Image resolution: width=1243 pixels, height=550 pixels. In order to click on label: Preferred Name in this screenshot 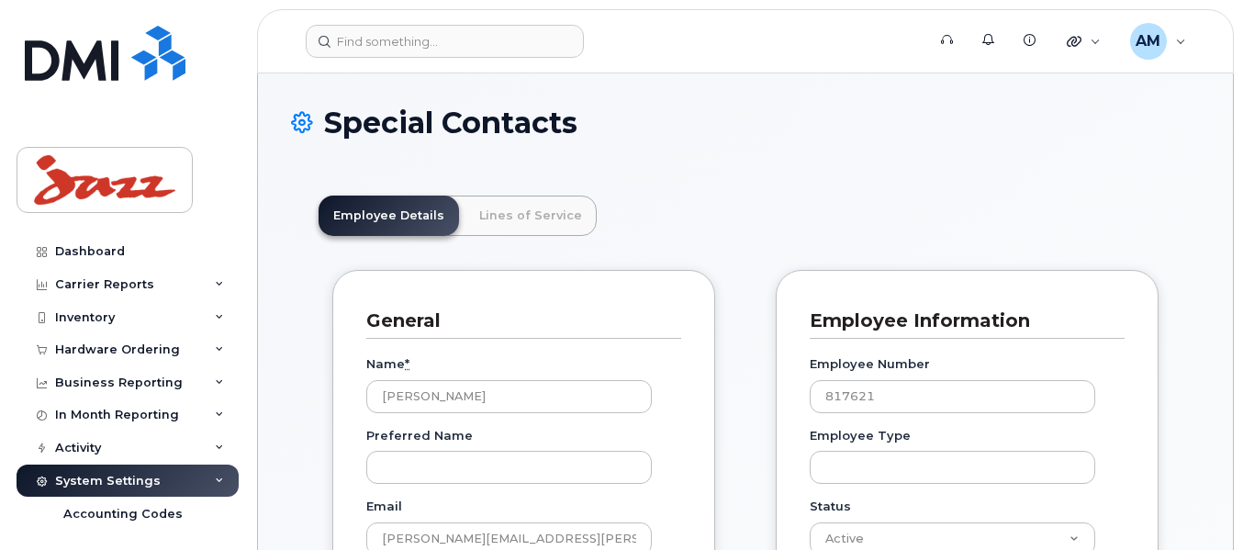, I will do `click(420, 435)`.